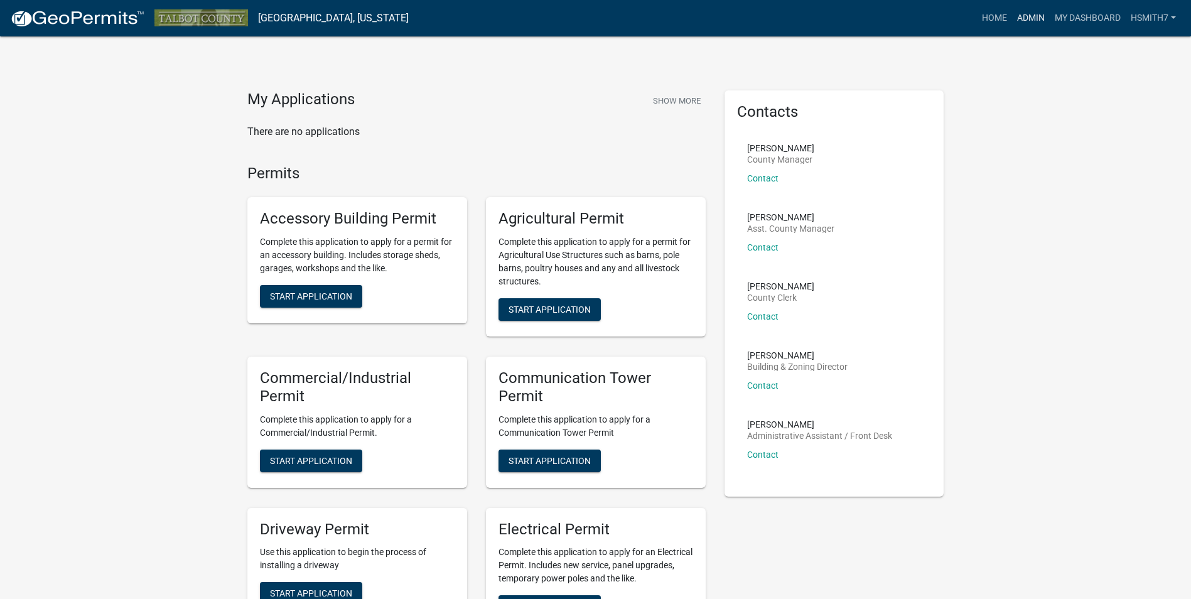  Describe the element at coordinates (357, 218) in the screenshot. I see `h5: Accessory Building Permit` at that location.